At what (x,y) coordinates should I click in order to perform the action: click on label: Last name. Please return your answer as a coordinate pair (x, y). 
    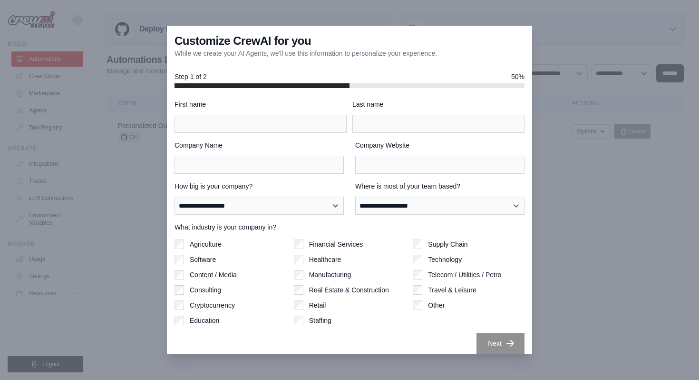
    Looking at the image, I should click on (439, 104).